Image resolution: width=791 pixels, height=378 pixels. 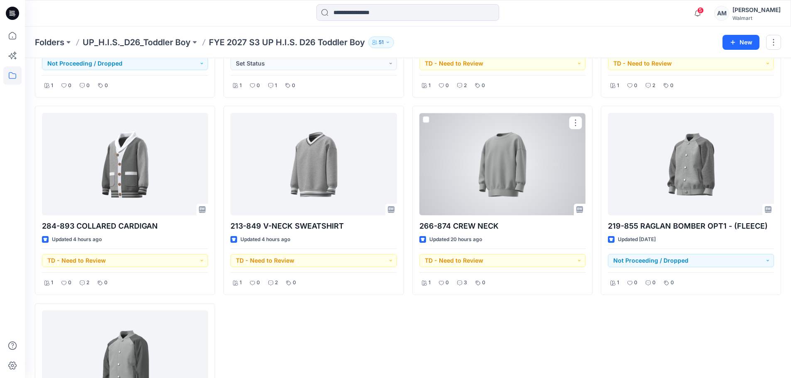 What do you see at coordinates (137, 42) in the screenshot?
I see `a: UP_H.I.S._D26_Toddler Boy` at bounding box center [137, 42].